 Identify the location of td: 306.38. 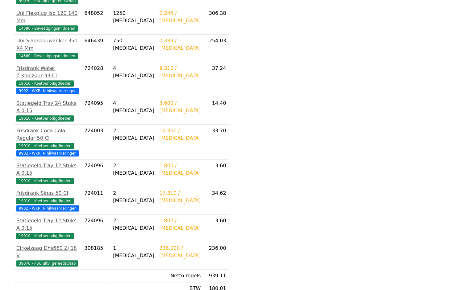
(216, 21).